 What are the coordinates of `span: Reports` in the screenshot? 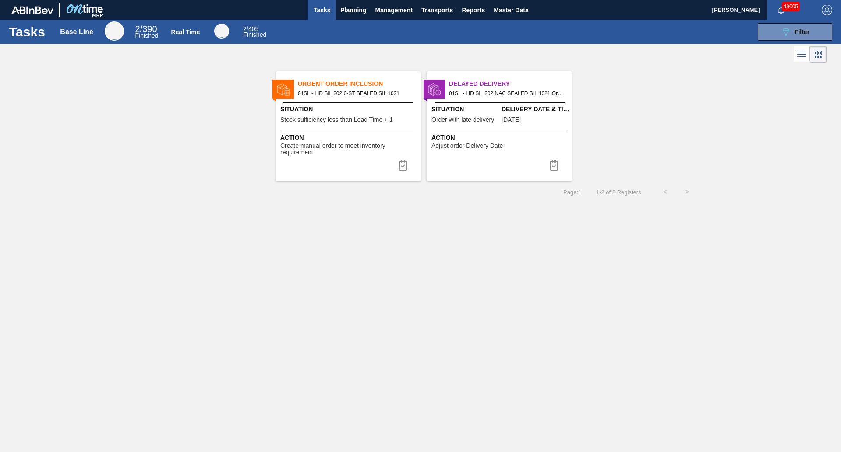 It's located at (473, 10).